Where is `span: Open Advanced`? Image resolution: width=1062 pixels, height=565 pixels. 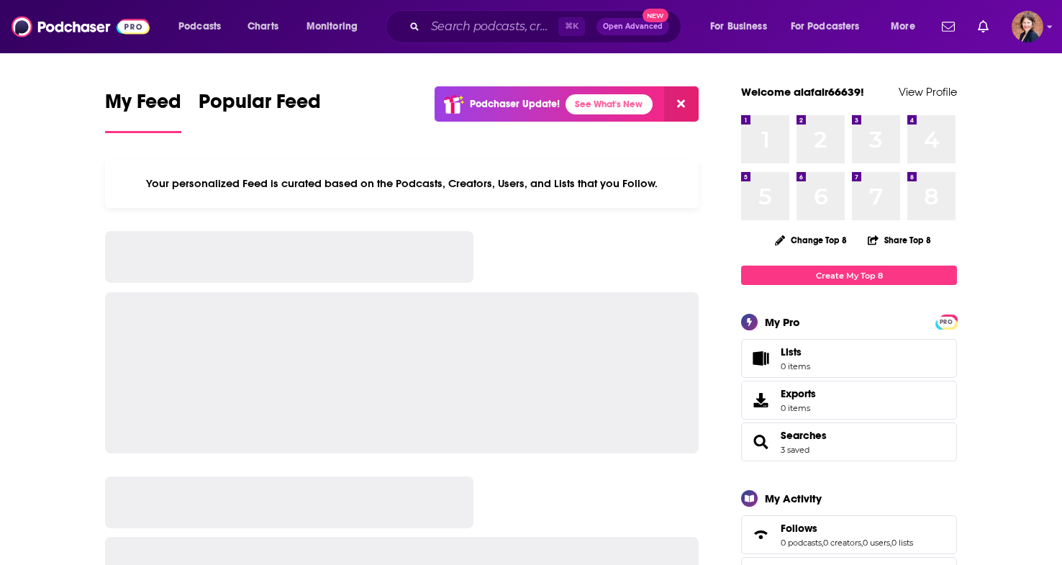 span: Open Advanced is located at coordinates (632, 27).